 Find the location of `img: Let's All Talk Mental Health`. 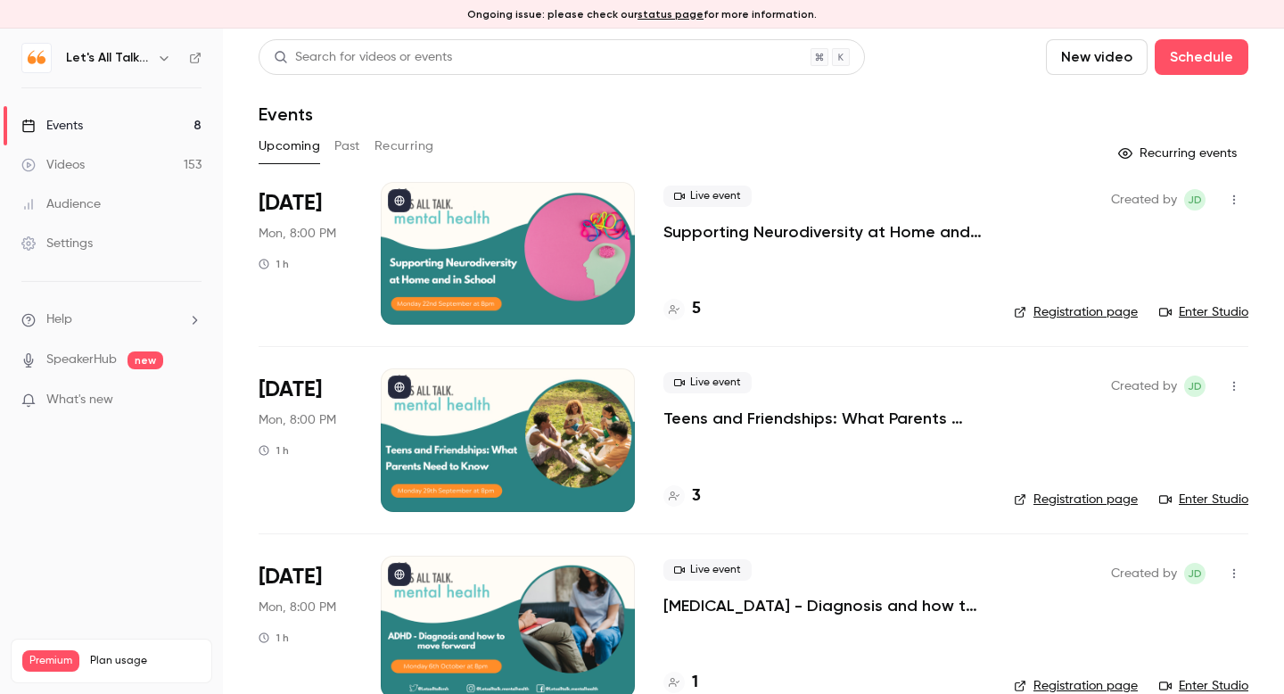

img: Let's All Talk Mental Health is located at coordinates (37, 58).